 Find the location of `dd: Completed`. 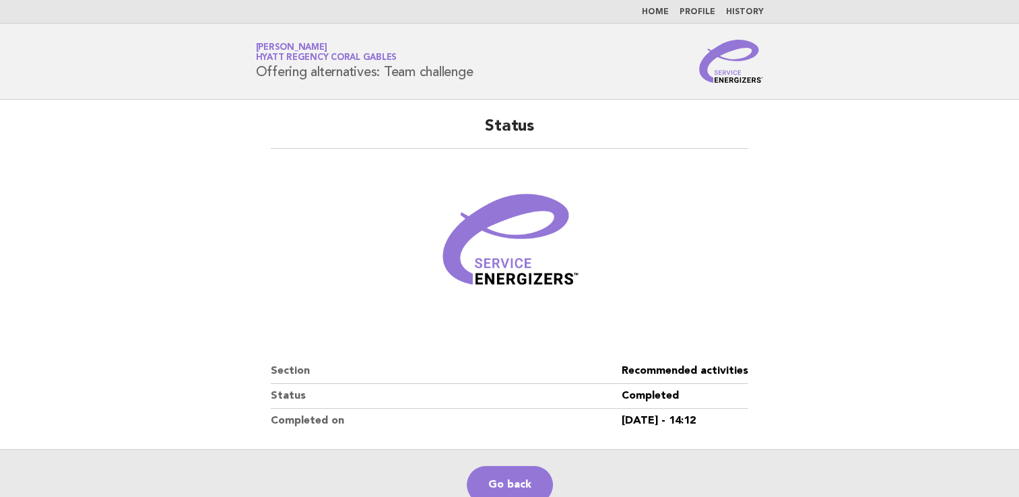

dd: Completed is located at coordinates (685, 396).